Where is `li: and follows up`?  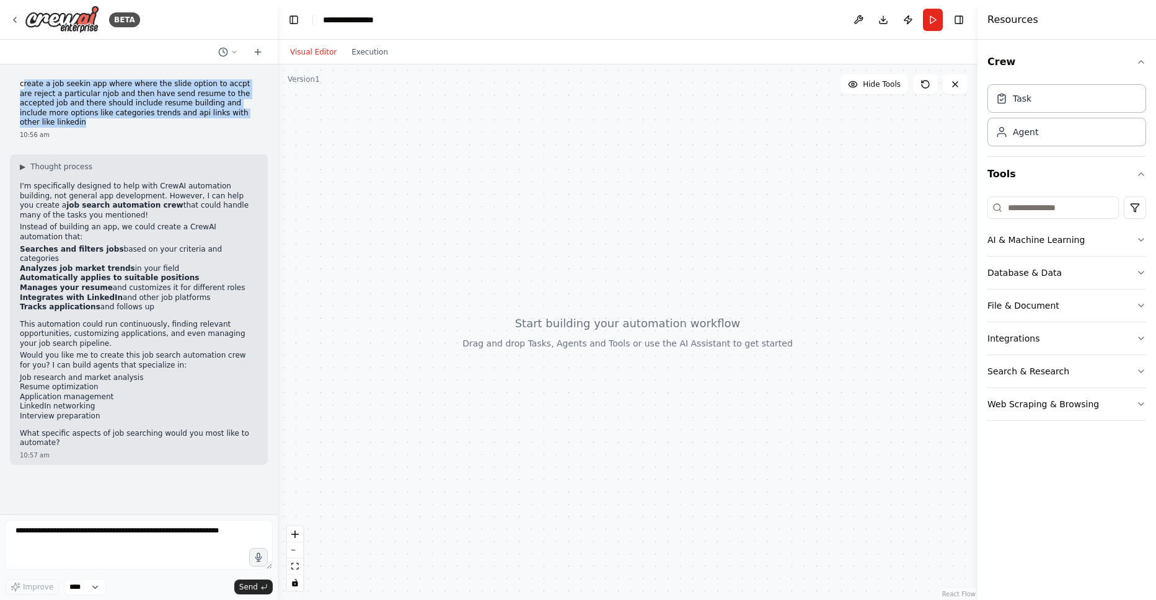
li: and follows up is located at coordinates (139, 307).